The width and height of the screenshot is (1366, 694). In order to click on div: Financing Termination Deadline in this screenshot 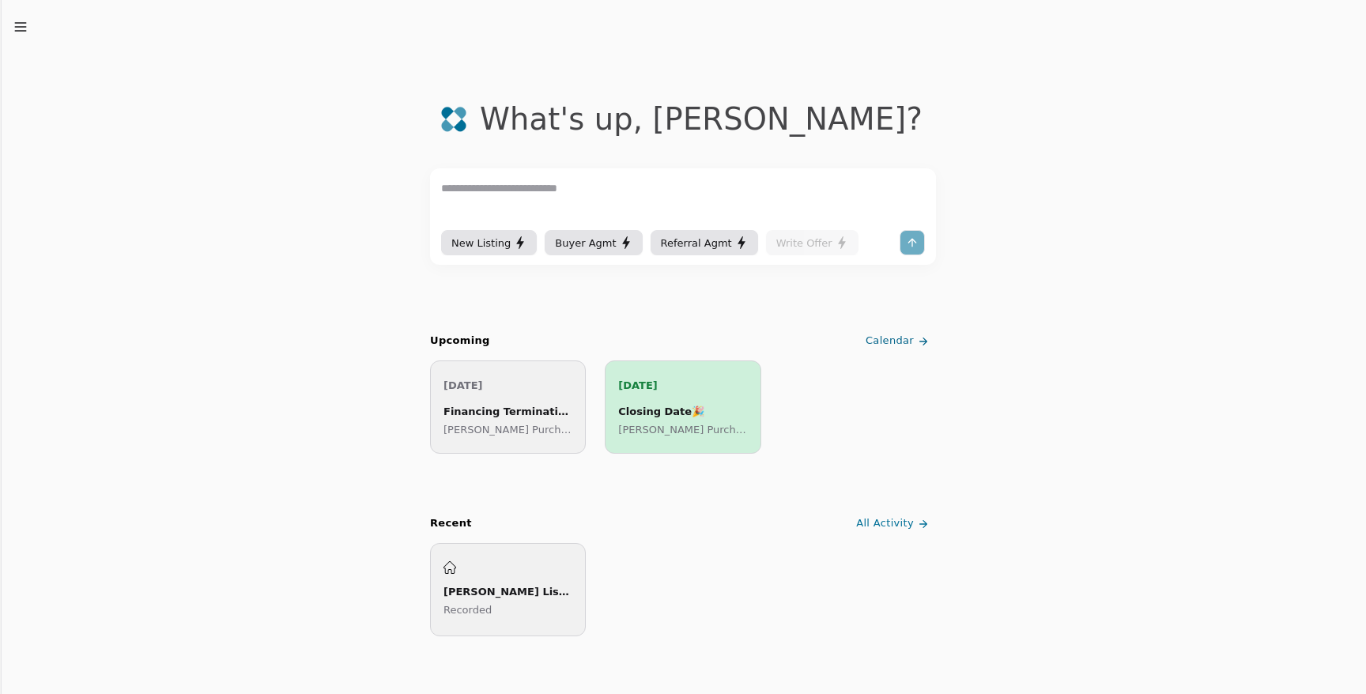, I will do `click(507, 411)`.